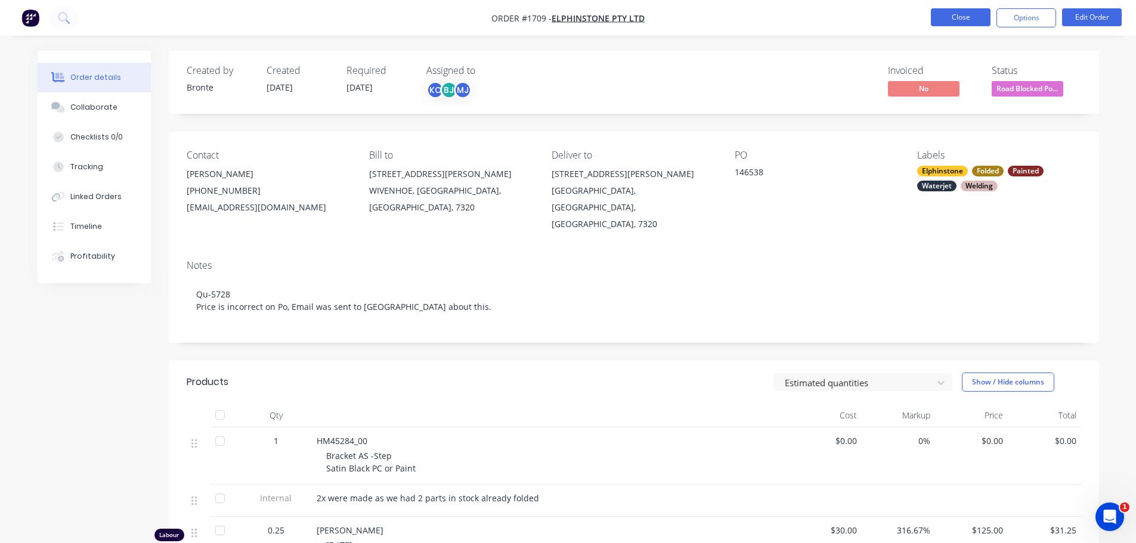 The image size is (1136, 543). What do you see at coordinates (94, 256) in the screenshot?
I see `button: Profitability` at bounding box center [94, 256].